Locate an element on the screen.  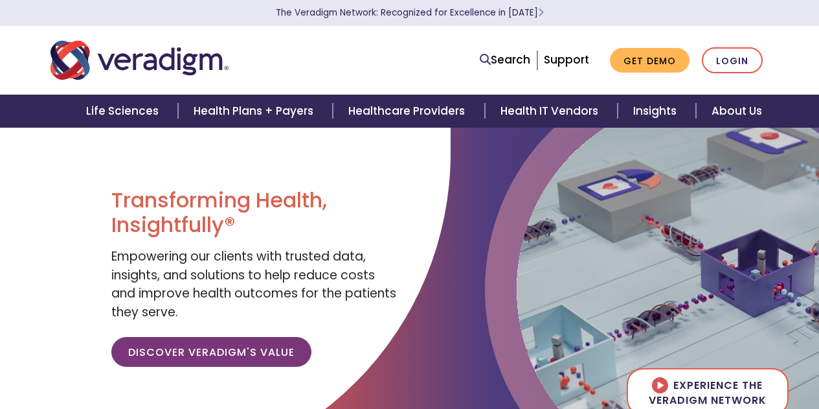
a: Insights is located at coordinates (656, 111).